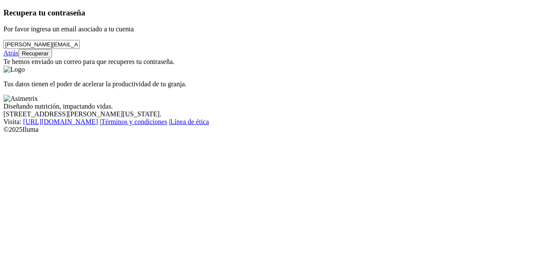 The image size is (547, 255). Describe the element at coordinates (273, 122) in the screenshot. I see `div: Visita : | |` at that location.